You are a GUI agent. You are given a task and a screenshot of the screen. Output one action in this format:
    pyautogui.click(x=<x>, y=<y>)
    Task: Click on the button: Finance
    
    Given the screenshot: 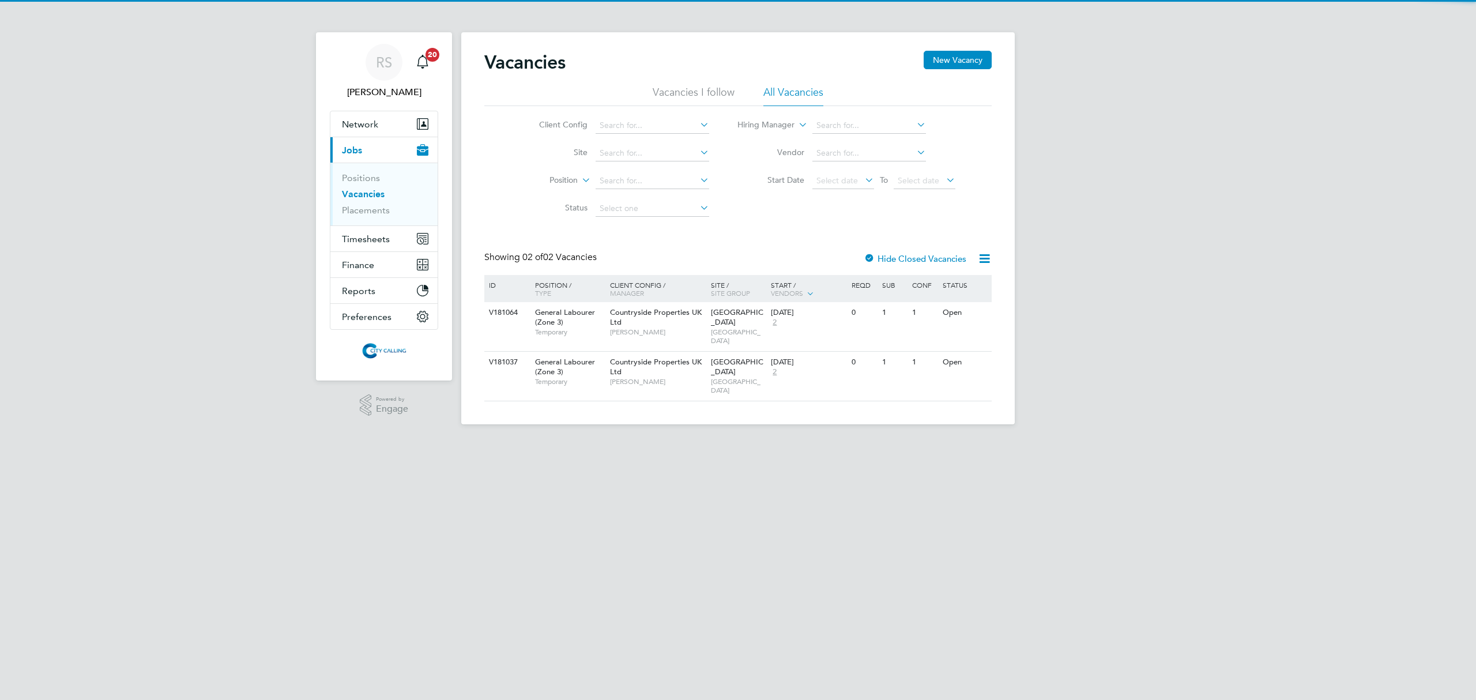 What is the action you would take?
    pyautogui.click(x=384, y=265)
    